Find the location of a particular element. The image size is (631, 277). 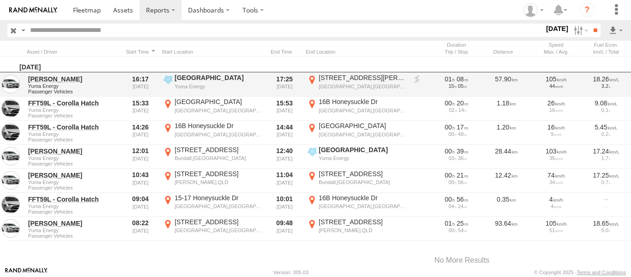

span: 02 is located at coordinates (453, 110).